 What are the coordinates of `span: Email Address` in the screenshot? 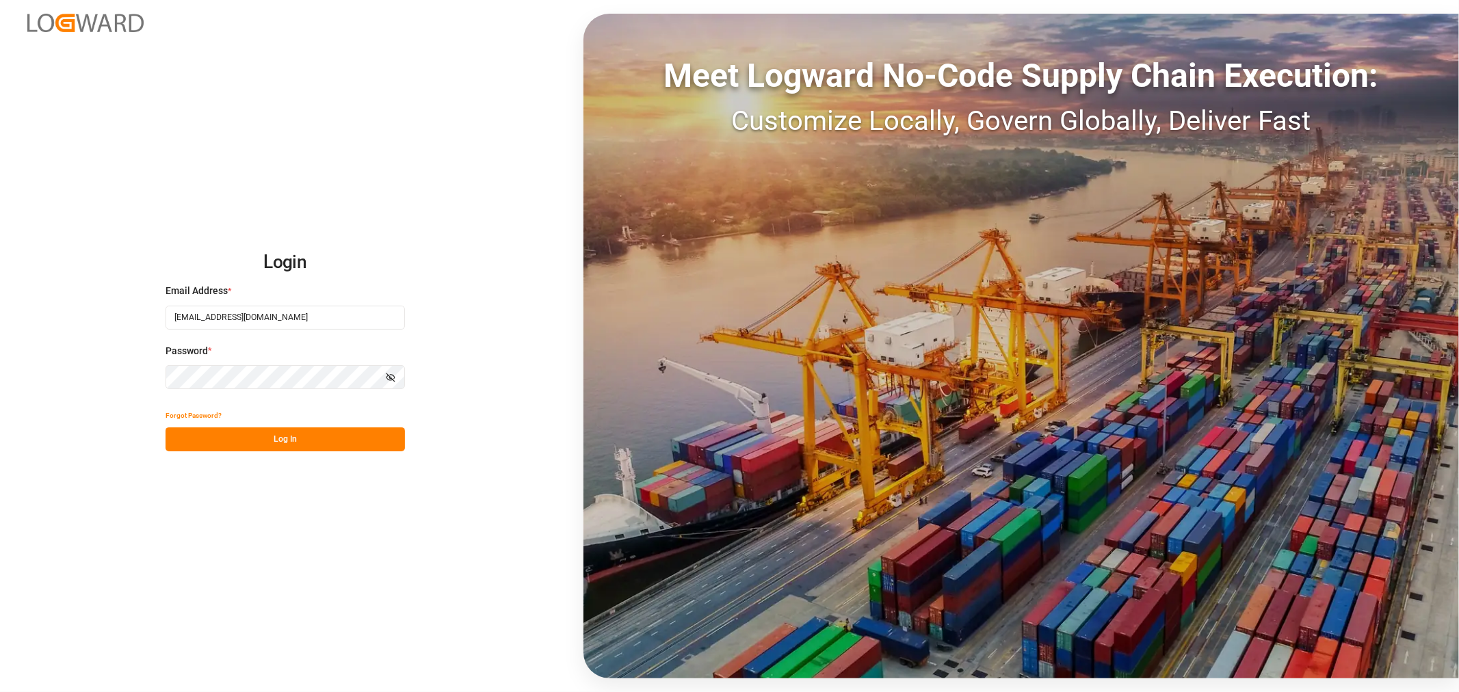 It's located at (196, 291).